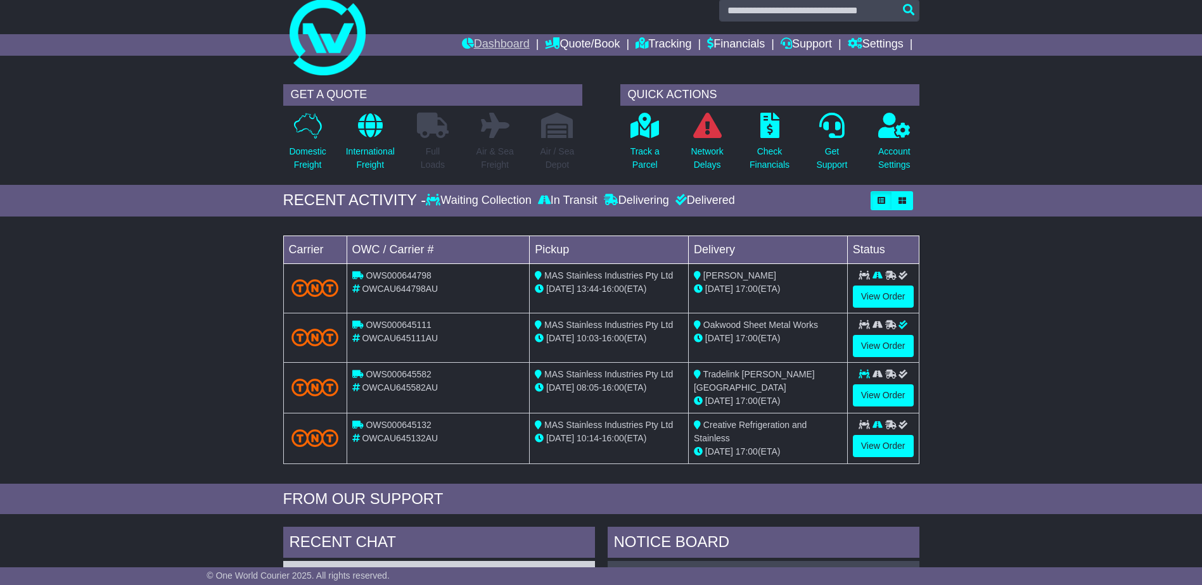  I want to click on p: Get Support, so click(831, 158).